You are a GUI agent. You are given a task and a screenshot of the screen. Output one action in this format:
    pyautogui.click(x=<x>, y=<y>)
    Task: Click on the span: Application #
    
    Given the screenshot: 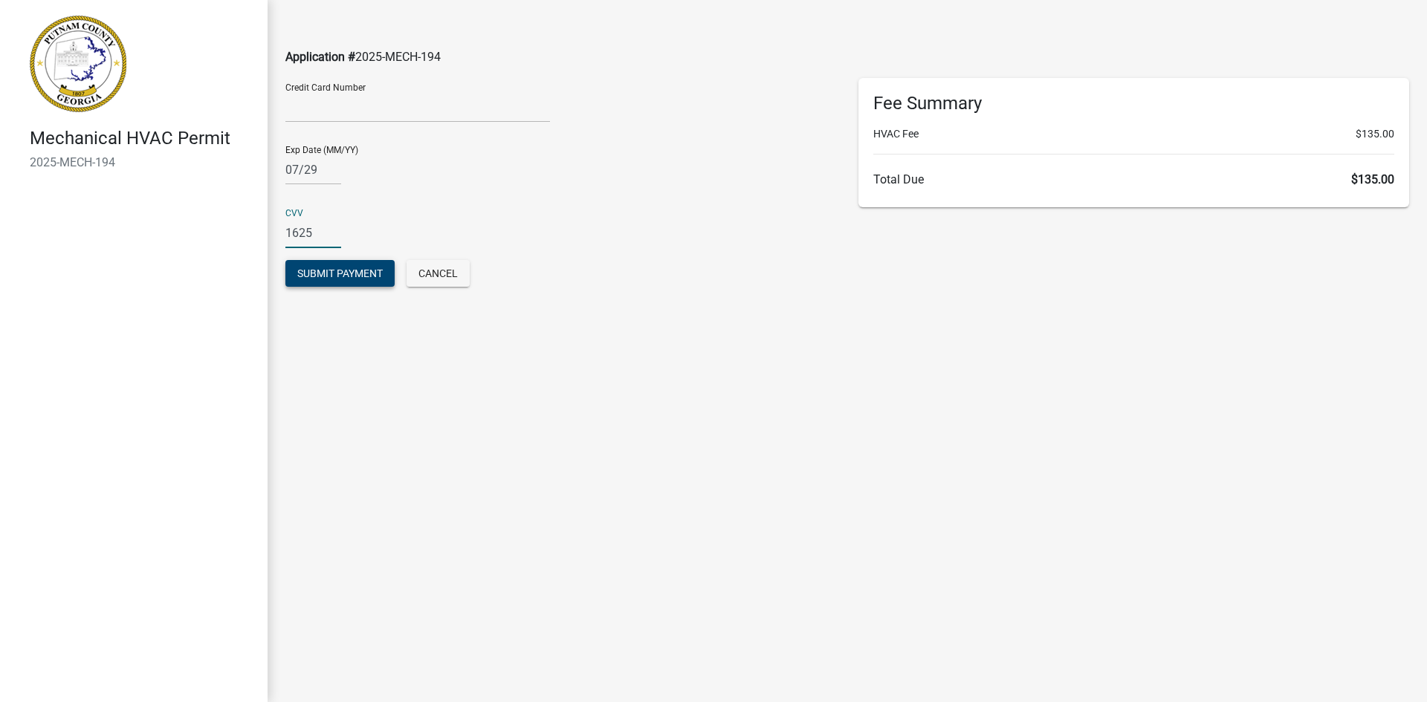 What is the action you would take?
    pyautogui.click(x=320, y=56)
    